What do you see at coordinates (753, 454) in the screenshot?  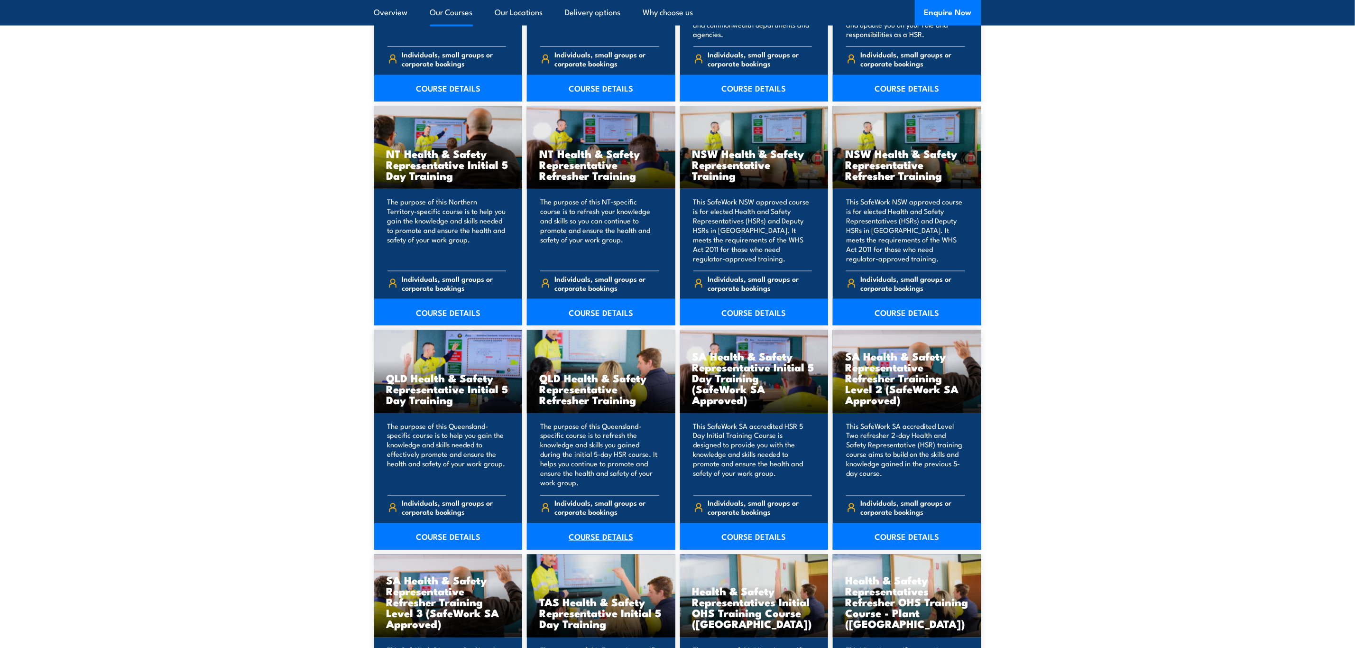 I see `p: This SafeWork SA accredited HSR 5 Day Initial Training Course is designed to provide you with the...` at bounding box center [753, 454].